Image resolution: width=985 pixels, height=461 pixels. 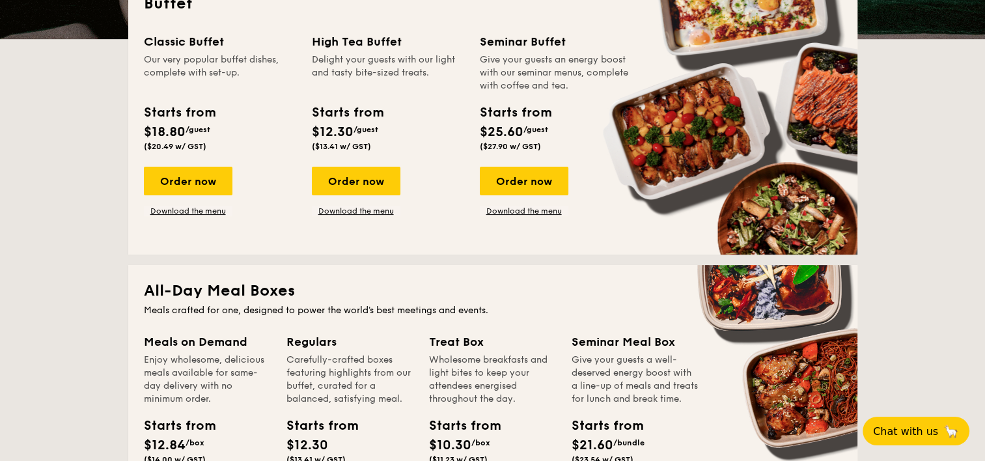 What do you see at coordinates (556, 42) in the screenshot?
I see `div: Seminar Buffet` at bounding box center [556, 42].